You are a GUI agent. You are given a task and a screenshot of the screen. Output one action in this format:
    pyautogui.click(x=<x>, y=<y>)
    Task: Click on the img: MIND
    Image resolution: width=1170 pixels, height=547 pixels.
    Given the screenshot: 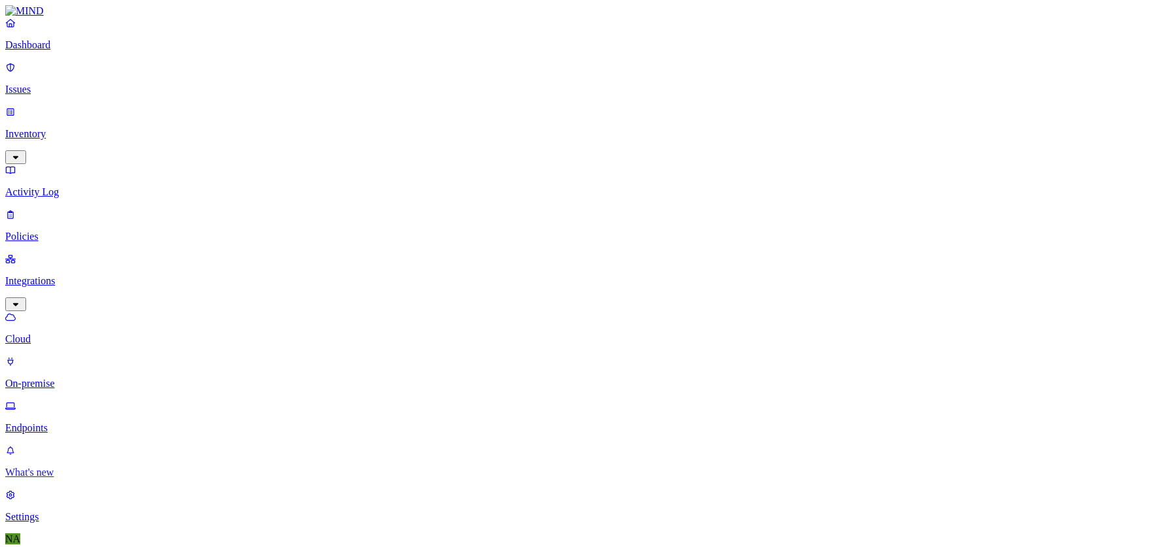 What is the action you would take?
    pyautogui.click(x=24, y=11)
    